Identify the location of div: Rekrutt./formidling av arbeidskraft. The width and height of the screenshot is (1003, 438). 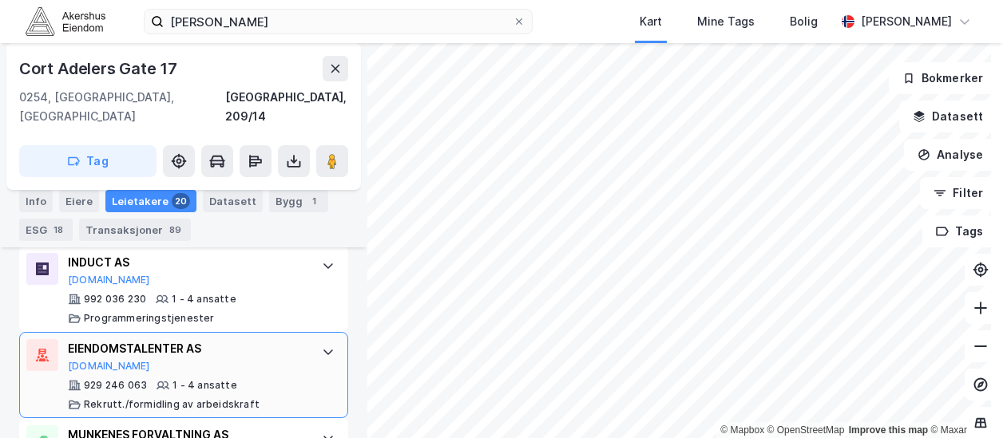
(172, 405).